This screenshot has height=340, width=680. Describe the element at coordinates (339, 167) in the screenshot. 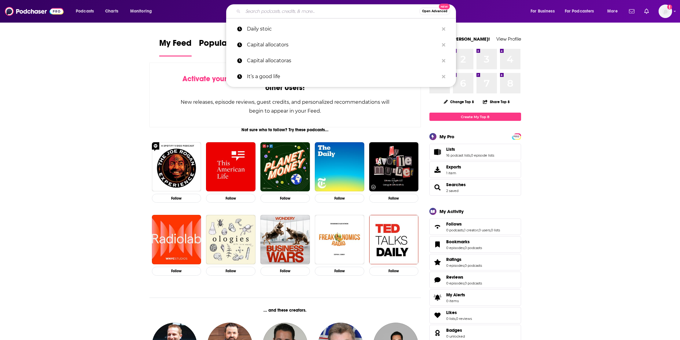

I see `img: The Daily` at that location.